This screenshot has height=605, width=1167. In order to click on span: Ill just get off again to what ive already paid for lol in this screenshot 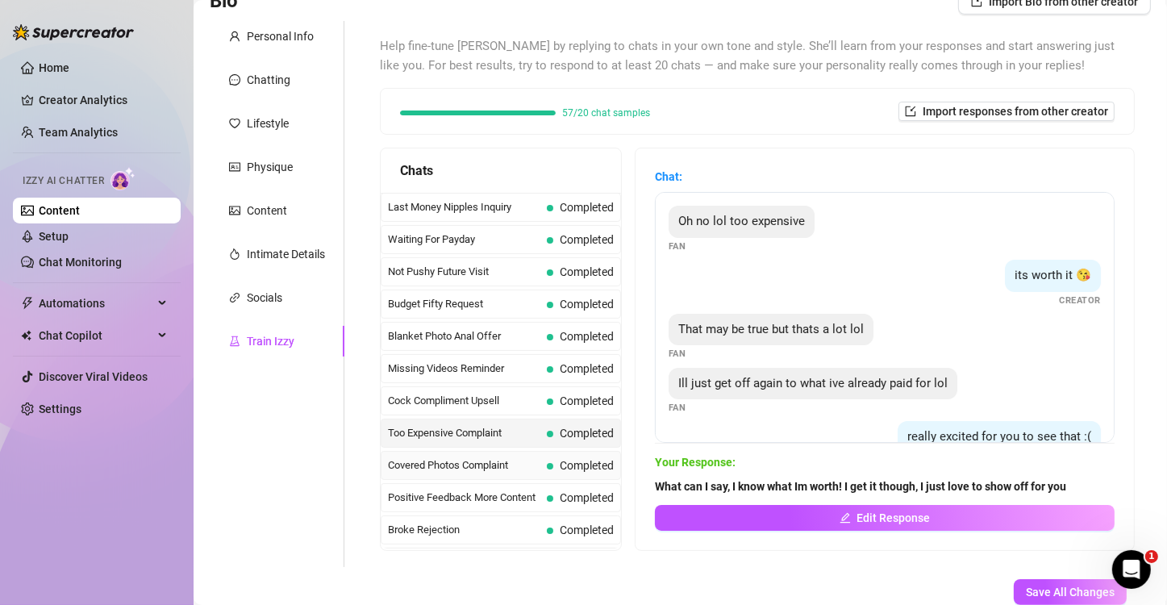, I will do `click(813, 383)`.